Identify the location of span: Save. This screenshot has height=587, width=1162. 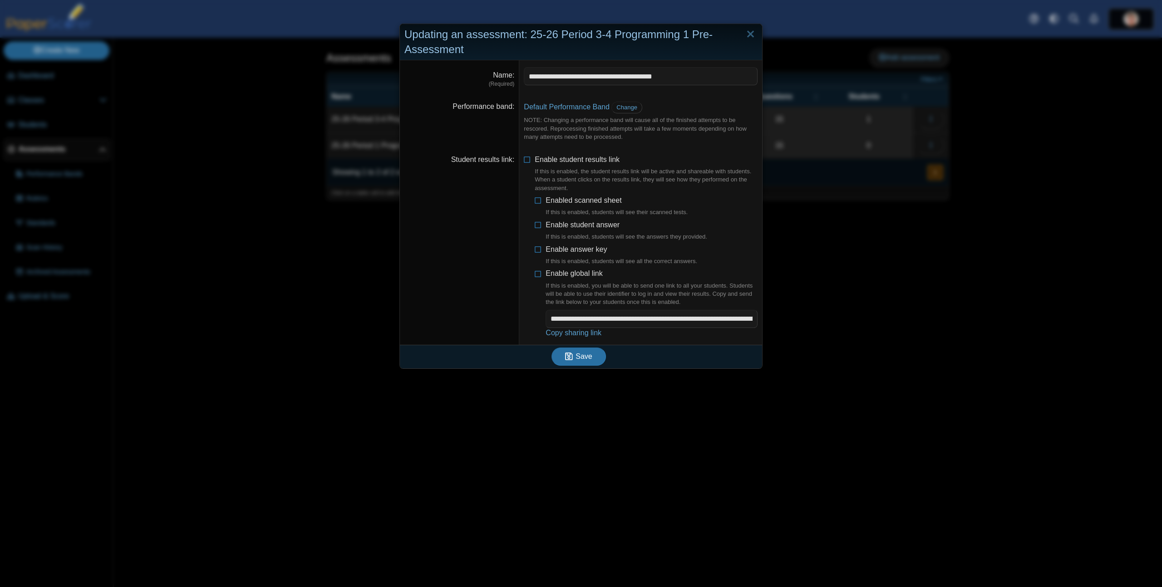
(584, 356).